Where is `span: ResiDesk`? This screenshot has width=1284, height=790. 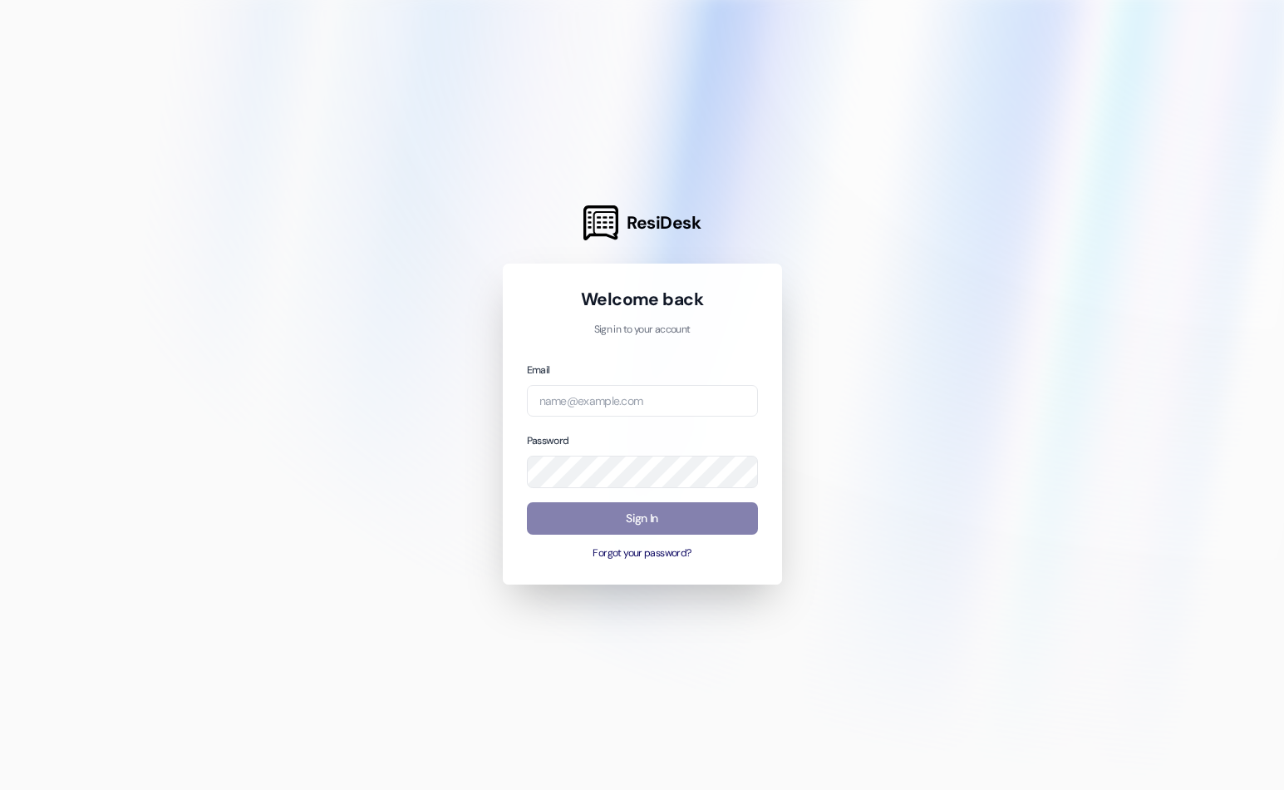 span: ResiDesk is located at coordinates (663, 223).